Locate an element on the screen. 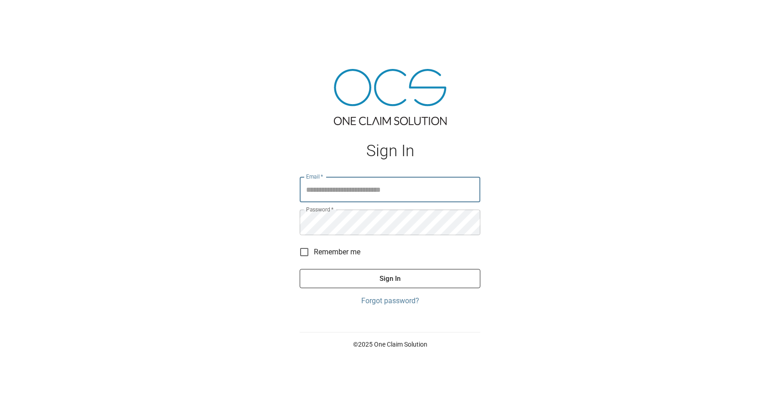 This screenshot has height=411, width=780. span: Remember me is located at coordinates (337, 252).